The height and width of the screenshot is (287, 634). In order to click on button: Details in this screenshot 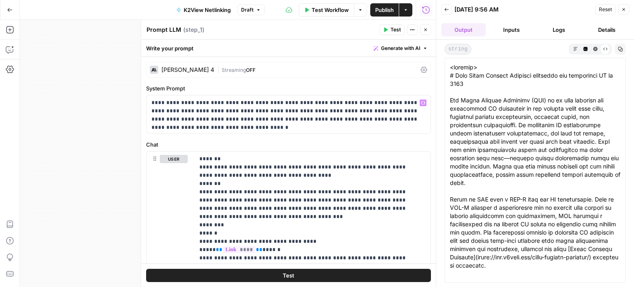, I will do `click(606, 30)`.